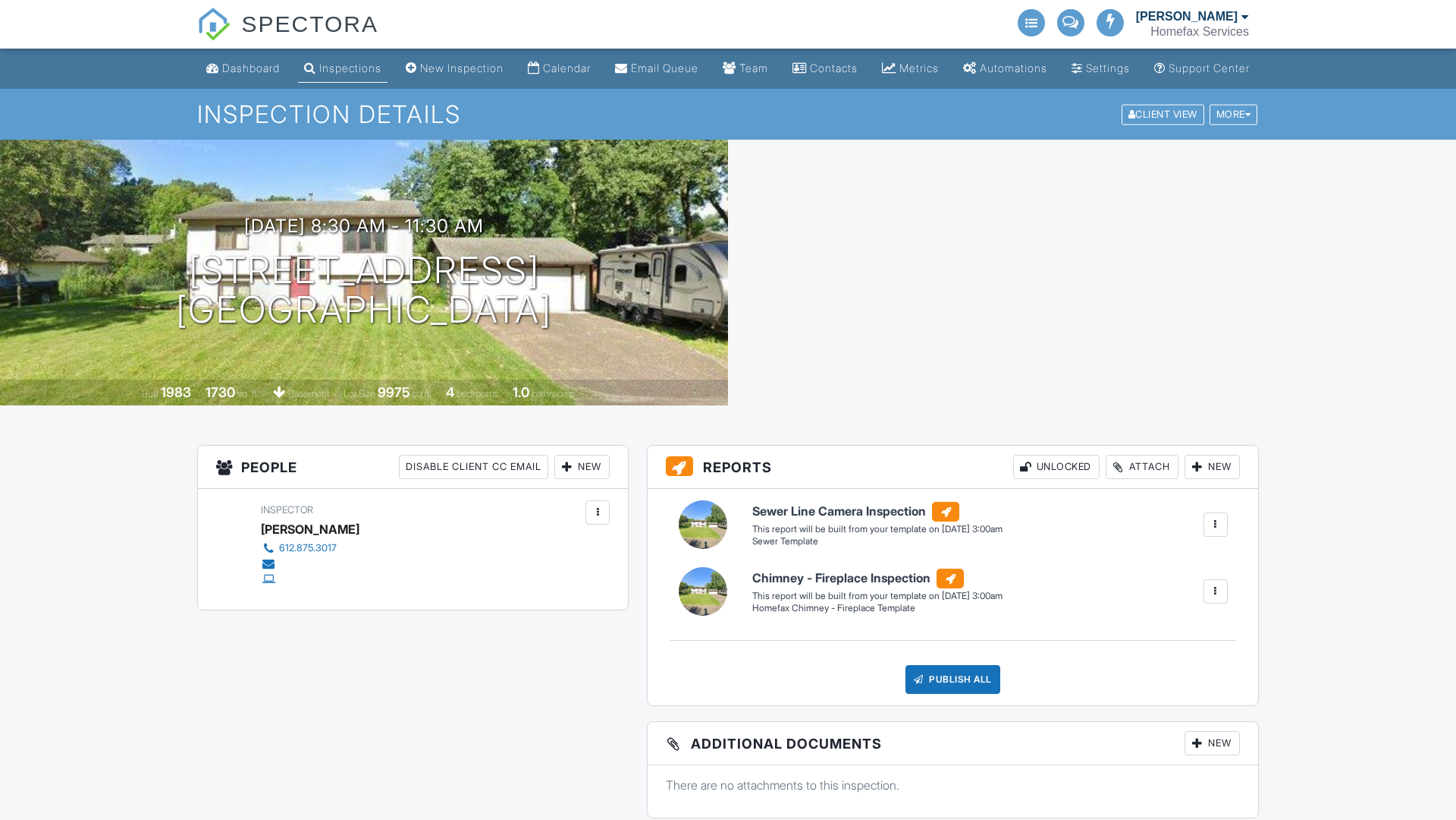 The image size is (1456, 820). I want to click on h3: Additional Documents, so click(953, 743).